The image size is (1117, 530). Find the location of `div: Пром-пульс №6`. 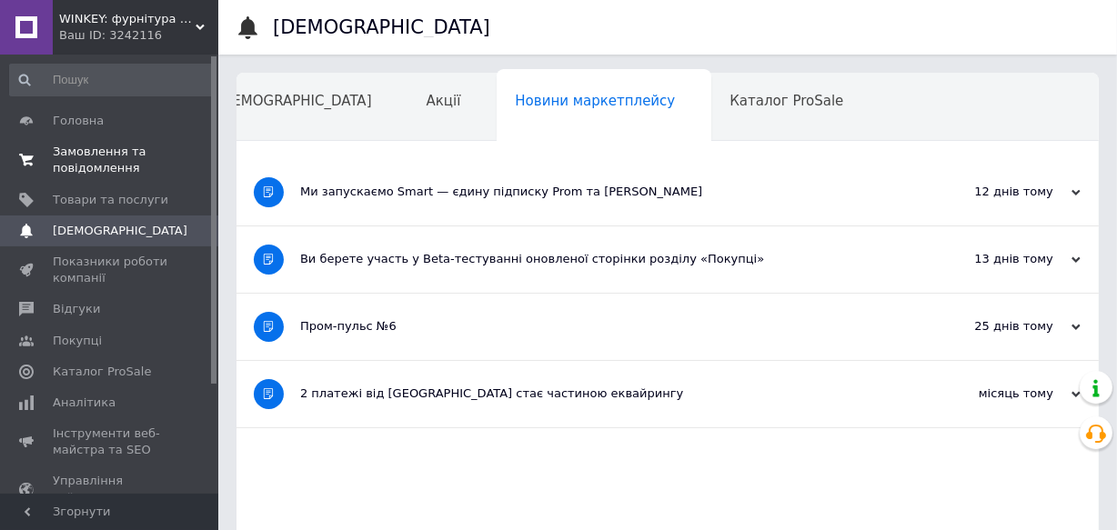

div: Пром-пульс №6 is located at coordinates (600, 327).